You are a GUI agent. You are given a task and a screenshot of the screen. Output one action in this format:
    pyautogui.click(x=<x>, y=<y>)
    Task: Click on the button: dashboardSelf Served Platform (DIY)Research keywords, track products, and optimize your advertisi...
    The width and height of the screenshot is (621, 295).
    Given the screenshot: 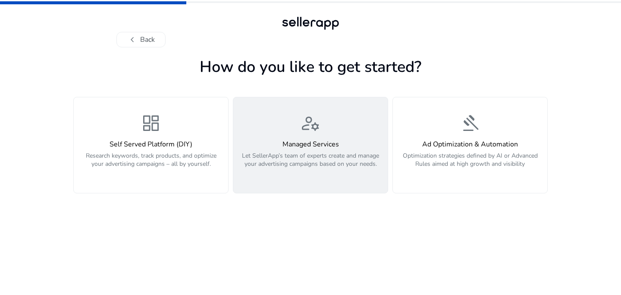 What is the action you would take?
    pyautogui.click(x=151, y=145)
    